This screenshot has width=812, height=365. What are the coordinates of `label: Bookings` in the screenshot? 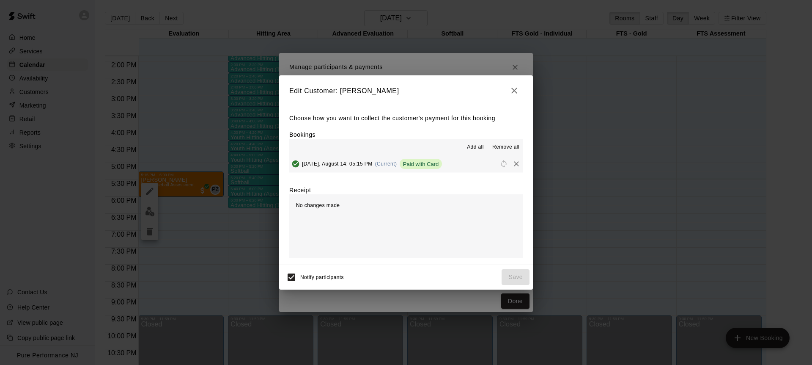 It's located at (302, 135).